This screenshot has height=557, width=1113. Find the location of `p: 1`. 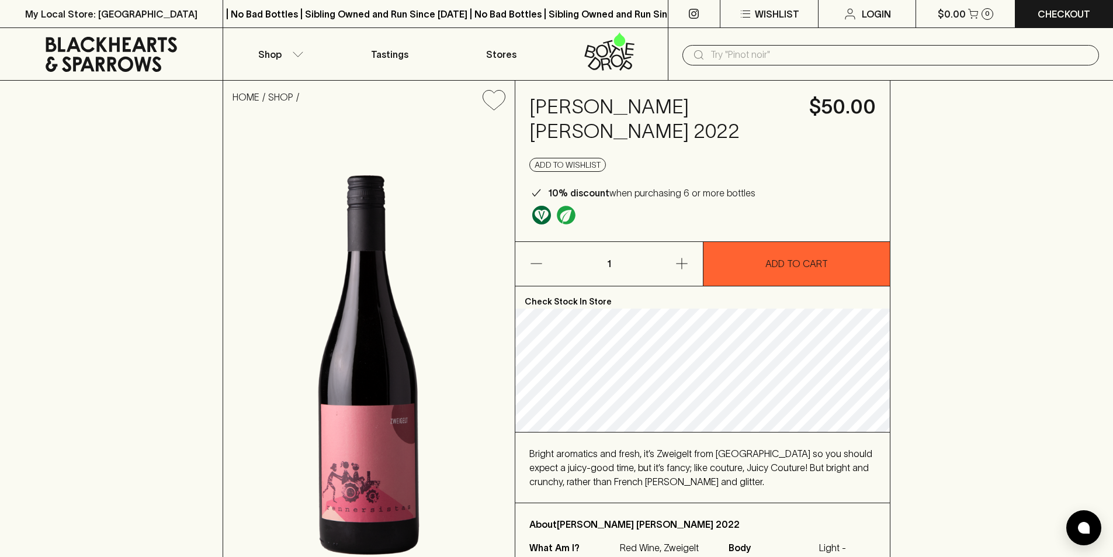

p: 1 is located at coordinates (609, 263).